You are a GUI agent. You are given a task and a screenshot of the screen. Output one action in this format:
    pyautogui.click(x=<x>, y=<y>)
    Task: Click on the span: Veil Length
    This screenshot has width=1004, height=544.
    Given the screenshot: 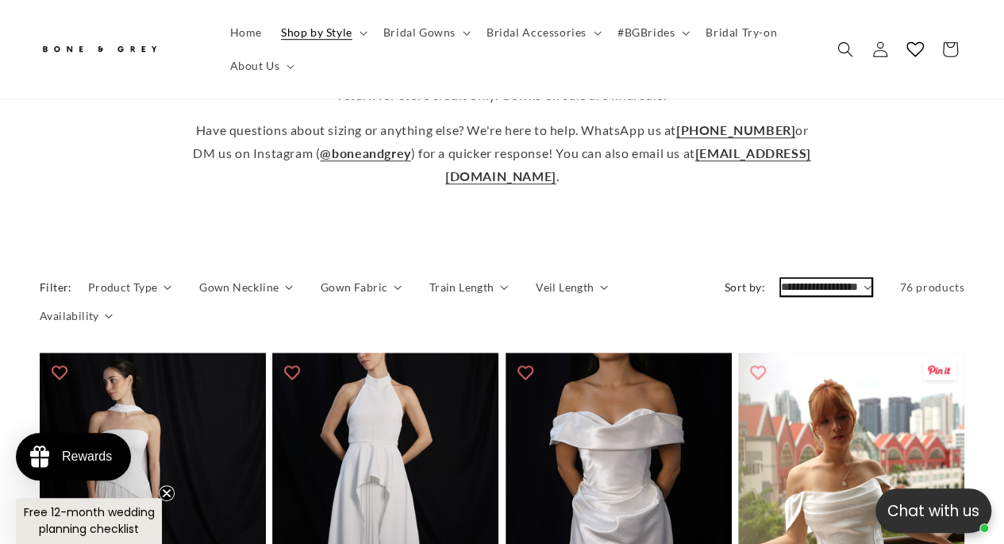 What is the action you would take?
    pyautogui.click(x=564, y=286)
    